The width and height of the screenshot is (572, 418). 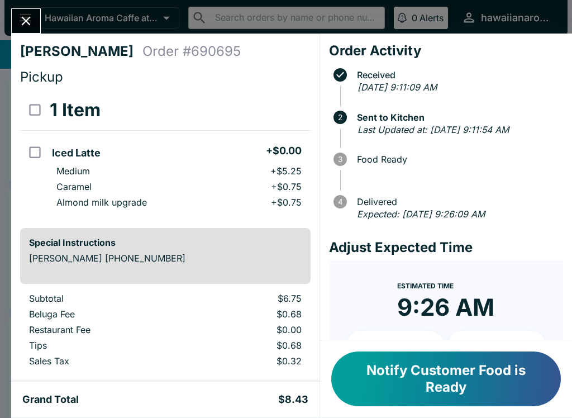 What do you see at coordinates (340, 202) in the screenshot?
I see `text: 4` at bounding box center [340, 202].